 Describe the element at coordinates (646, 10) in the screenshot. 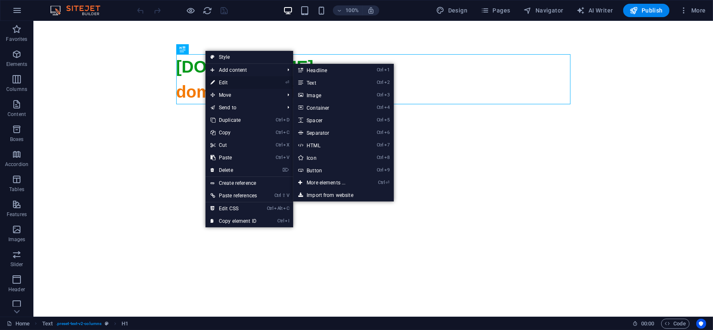

I see `span: Publish` at that location.